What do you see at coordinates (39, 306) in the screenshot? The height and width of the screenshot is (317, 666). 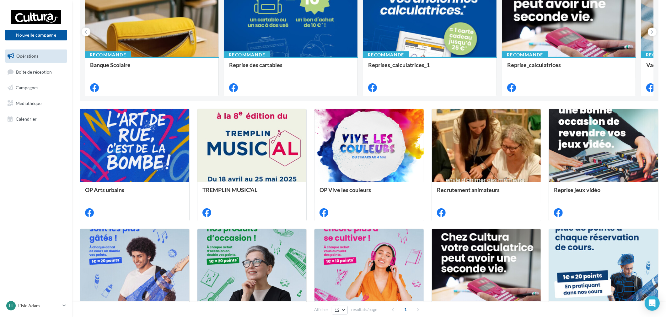 I see `p: L'Isle Adam` at bounding box center [39, 306].